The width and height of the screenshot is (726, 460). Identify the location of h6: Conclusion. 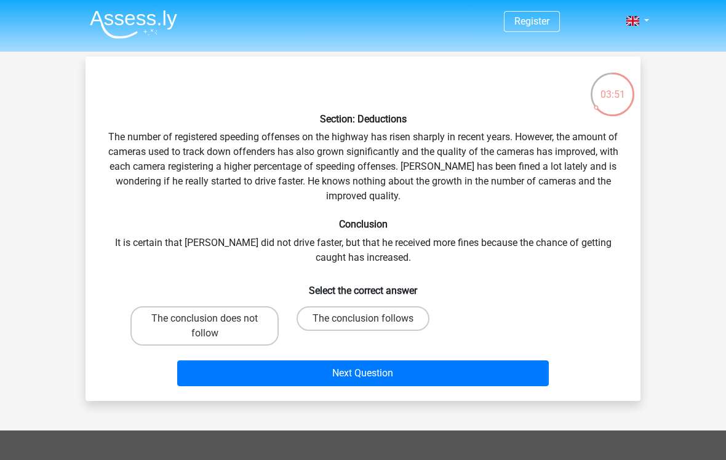
(363, 224).